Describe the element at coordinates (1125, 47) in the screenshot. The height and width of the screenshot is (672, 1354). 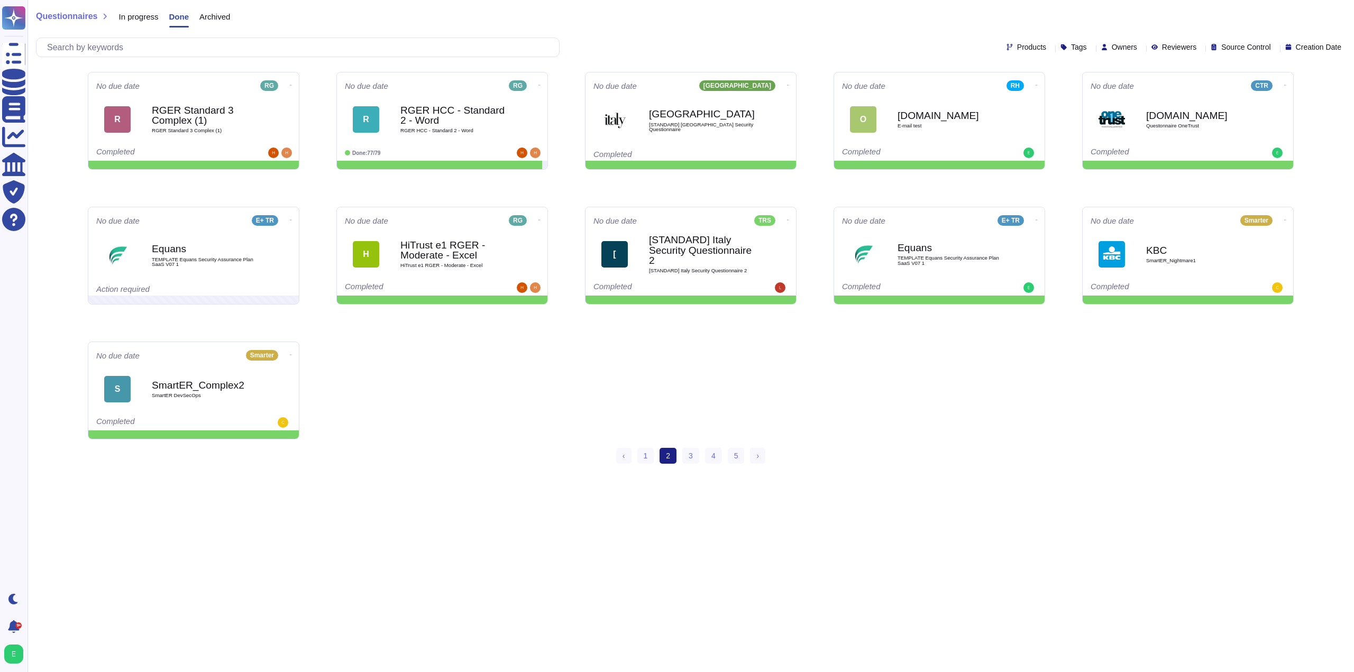
I see `span: Owners` at that location.